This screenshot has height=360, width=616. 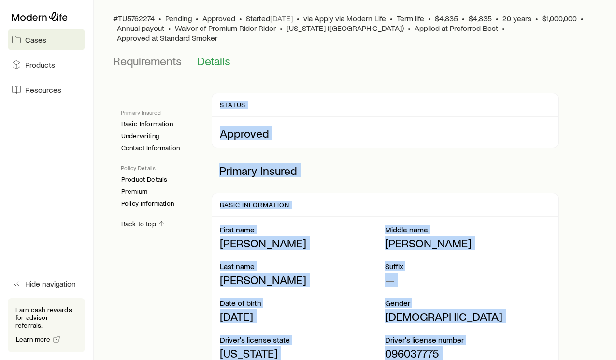 What do you see at coordinates (144, 179) in the screenshot?
I see `a: Product Details` at bounding box center [144, 179].